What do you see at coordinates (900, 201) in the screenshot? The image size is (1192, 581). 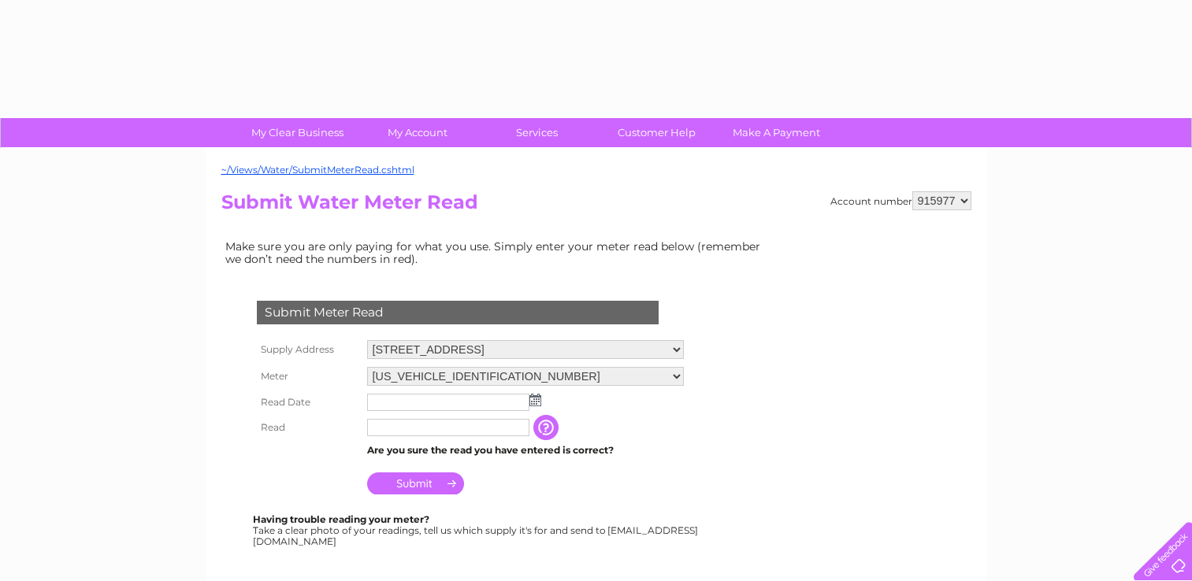 I see `div: Account number` at bounding box center [900, 201].